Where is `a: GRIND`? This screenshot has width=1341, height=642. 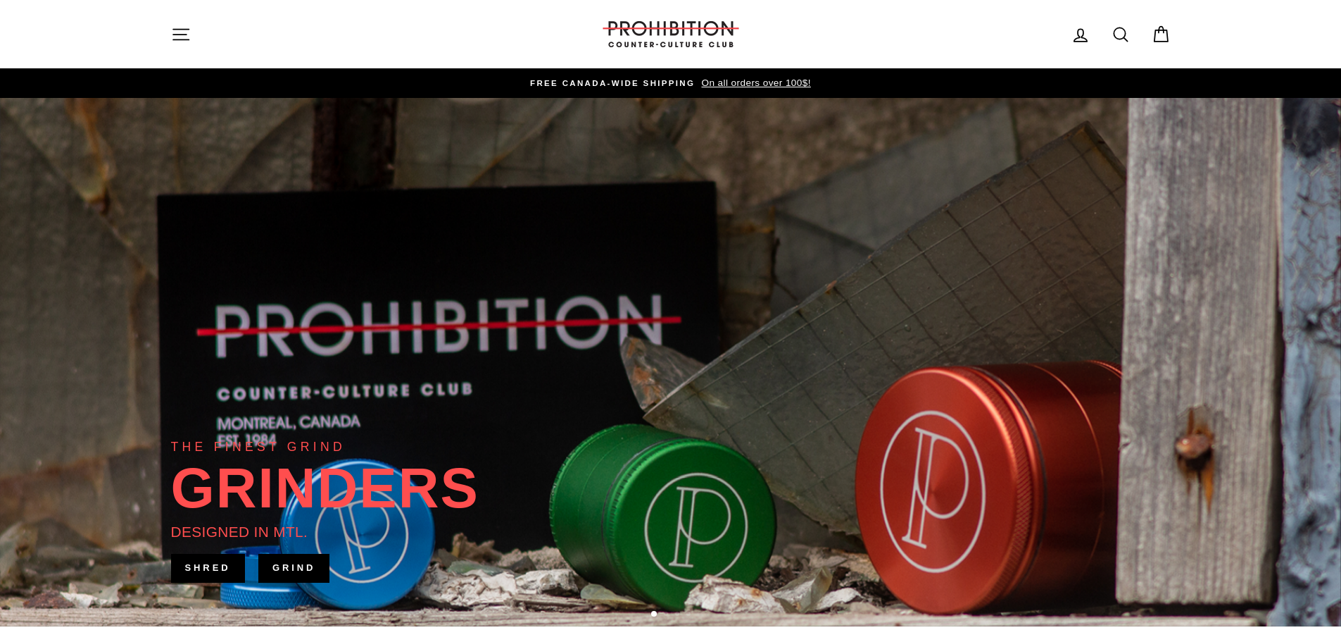
a: GRIND is located at coordinates (294, 568).